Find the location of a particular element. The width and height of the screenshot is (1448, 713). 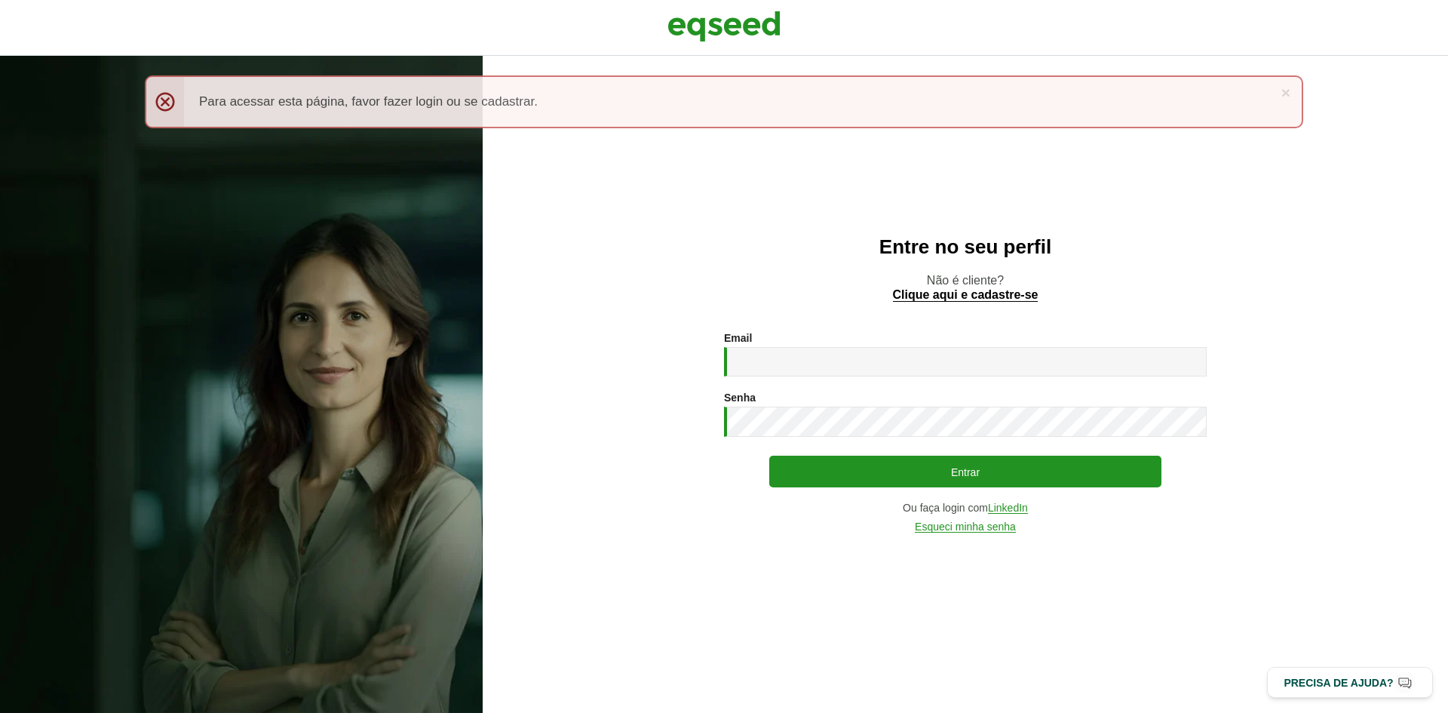

h2: Entre no seu perfil is located at coordinates (966, 247).